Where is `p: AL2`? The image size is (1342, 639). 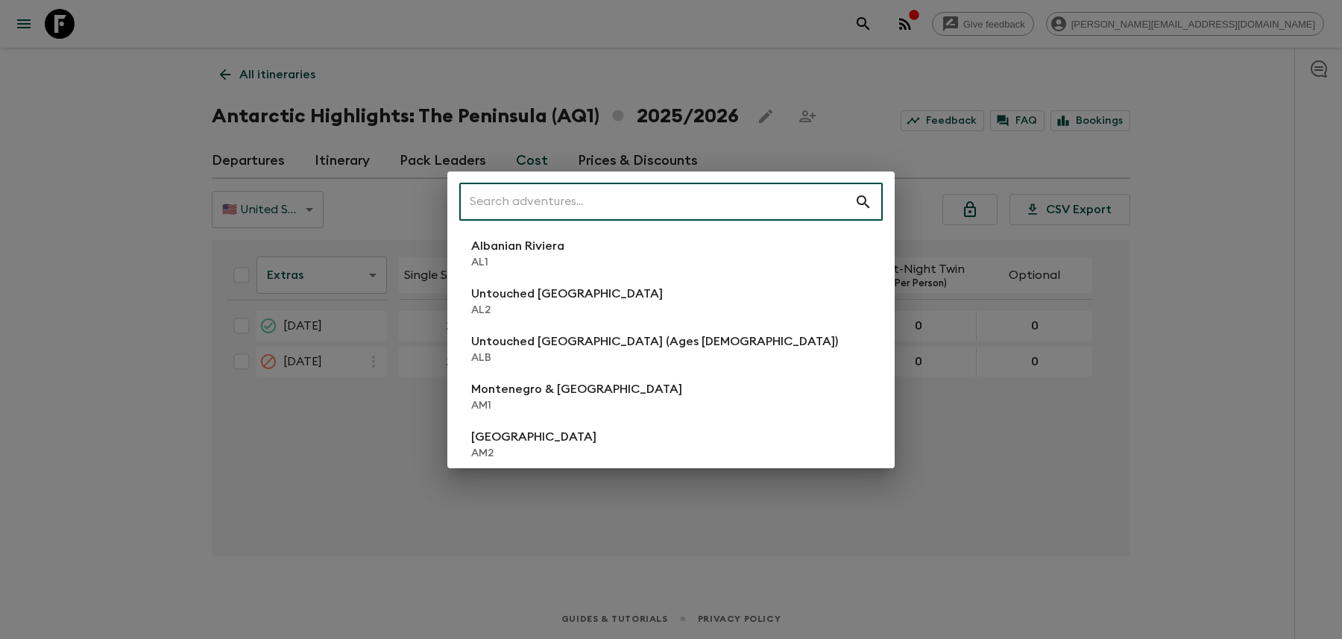
p: AL2 is located at coordinates (567, 310).